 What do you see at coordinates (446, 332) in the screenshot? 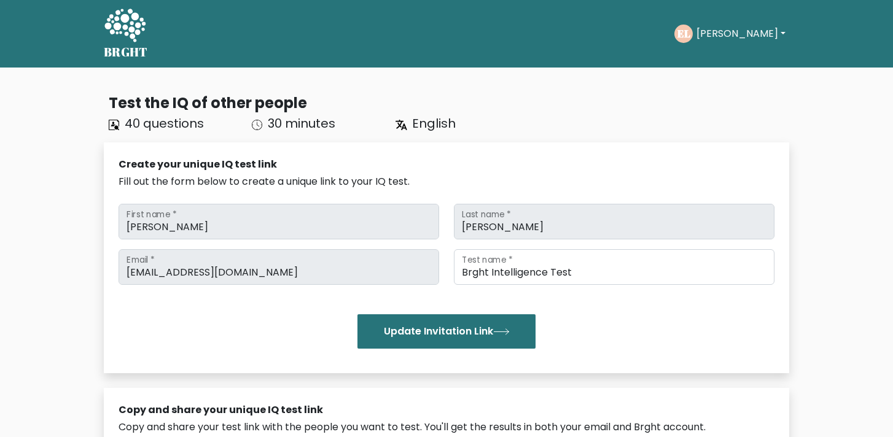
I see `button: Update Invitation Link` at bounding box center [446, 332].